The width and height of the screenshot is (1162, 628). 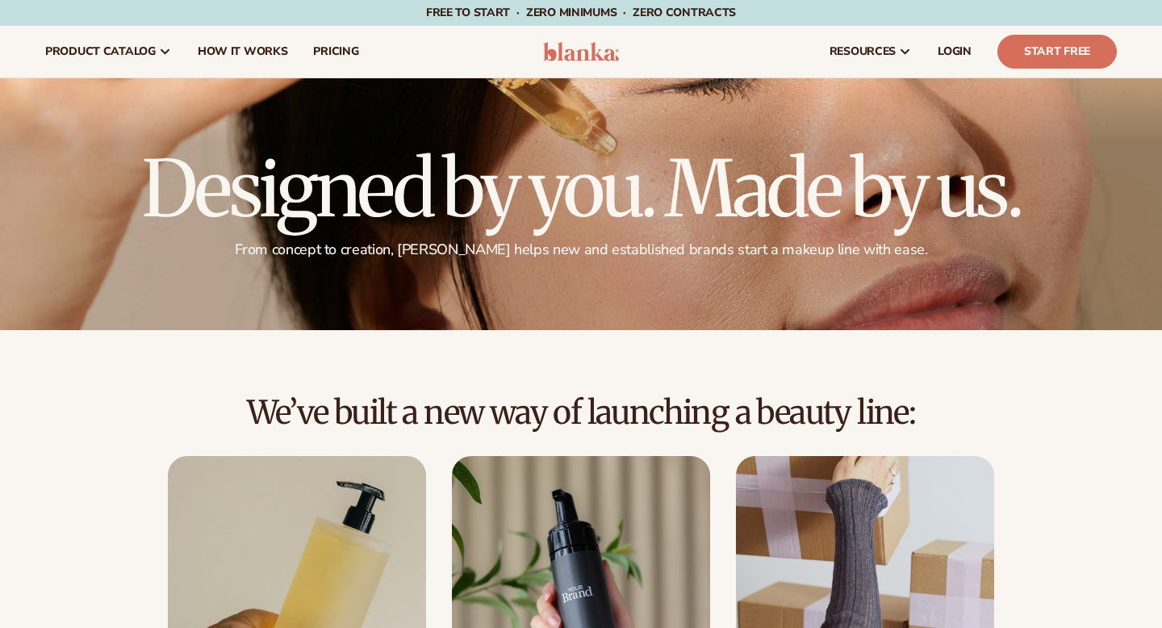 What do you see at coordinates (336, 52) in the screenshot?
I see `span: pricing` at bounding box center [336, 52].